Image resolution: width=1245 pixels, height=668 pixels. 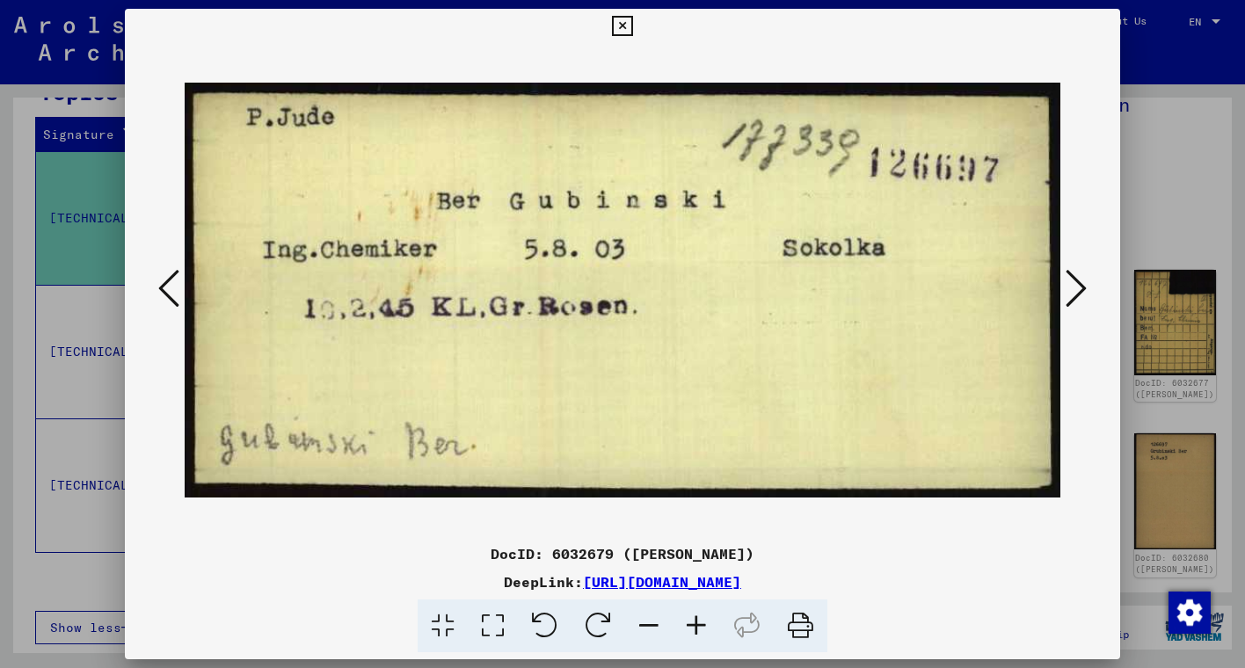 I want to click on img: Change consent, so click(x=1190, y=613).